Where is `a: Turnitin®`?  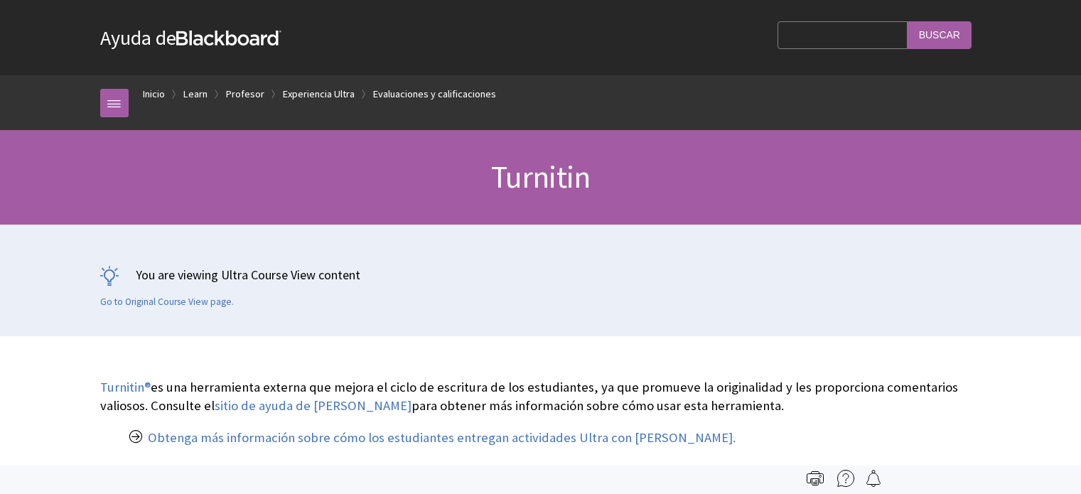
a: Turnitin® is located at coordinates (125, 387).